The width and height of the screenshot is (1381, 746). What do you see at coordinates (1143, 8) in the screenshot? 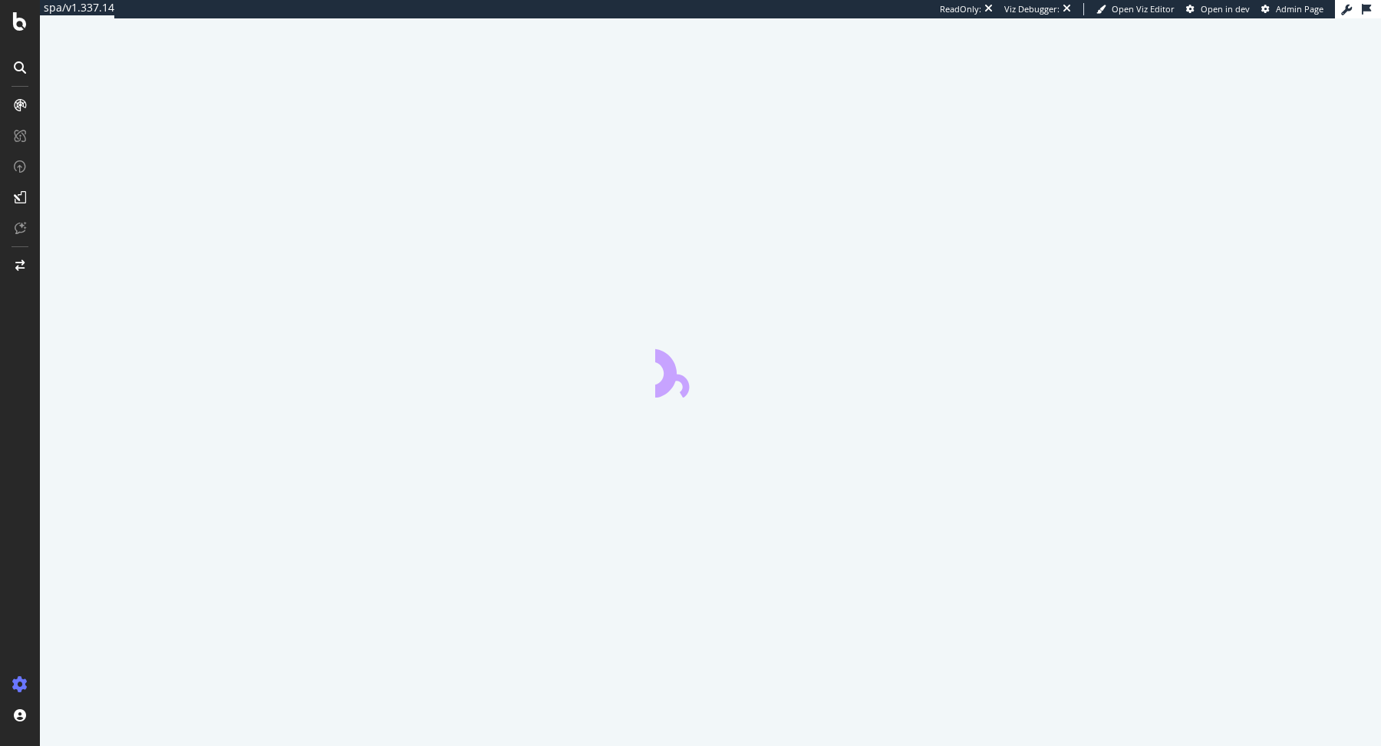
I see `span: Open Viz Editor` at bounding box center [1143, 8].